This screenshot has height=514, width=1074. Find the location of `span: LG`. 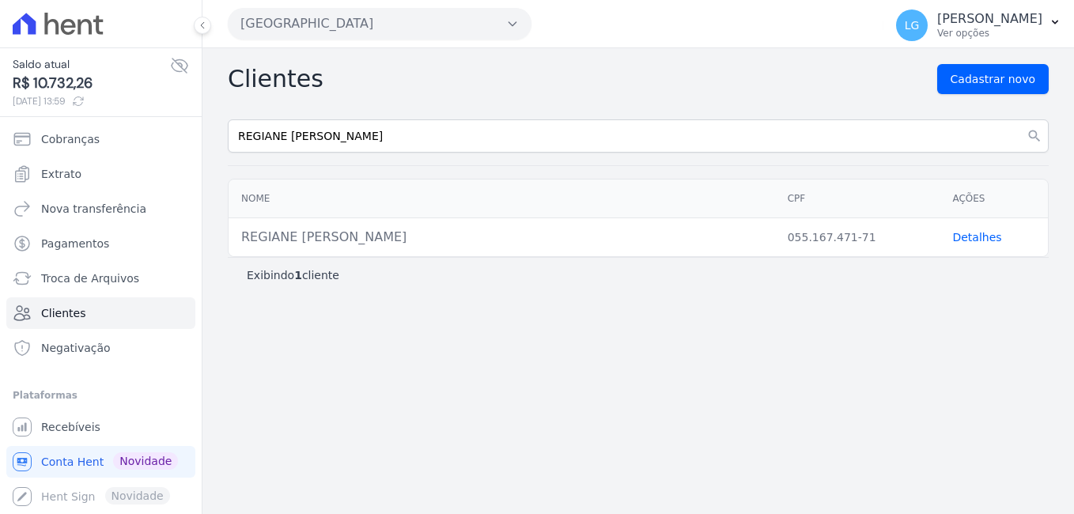

span: LG is located at coordinates (912, 25).